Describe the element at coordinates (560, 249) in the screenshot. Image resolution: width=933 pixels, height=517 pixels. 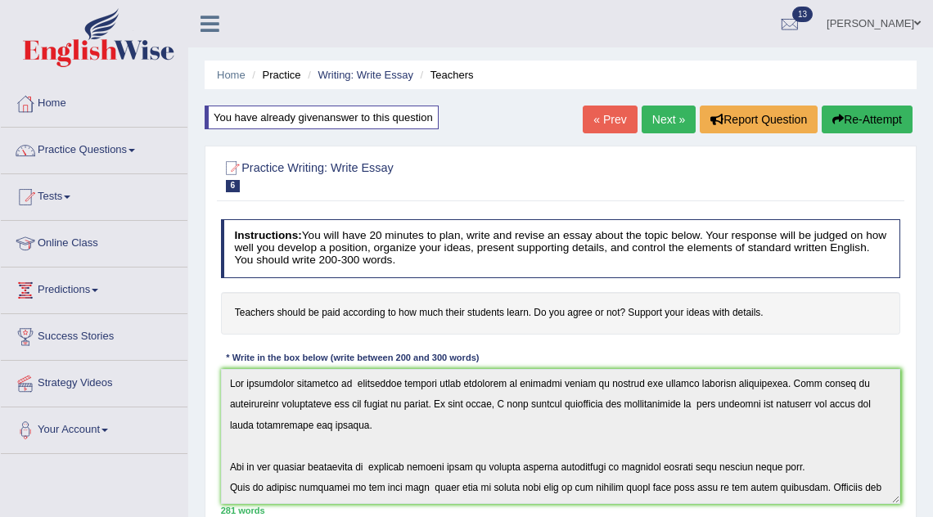
I see `h4: You will have 20 minutes to plan, write and revise an essay about the topic below. Your response ...` at that location.